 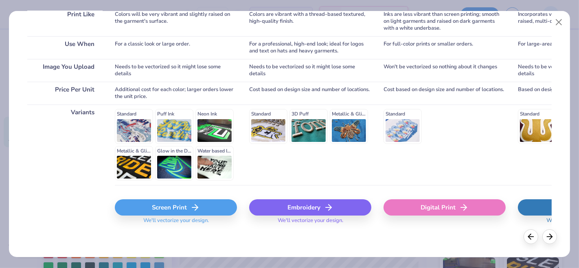 I want to click on div: For a classic look or large order., so click(x=176, y=48).